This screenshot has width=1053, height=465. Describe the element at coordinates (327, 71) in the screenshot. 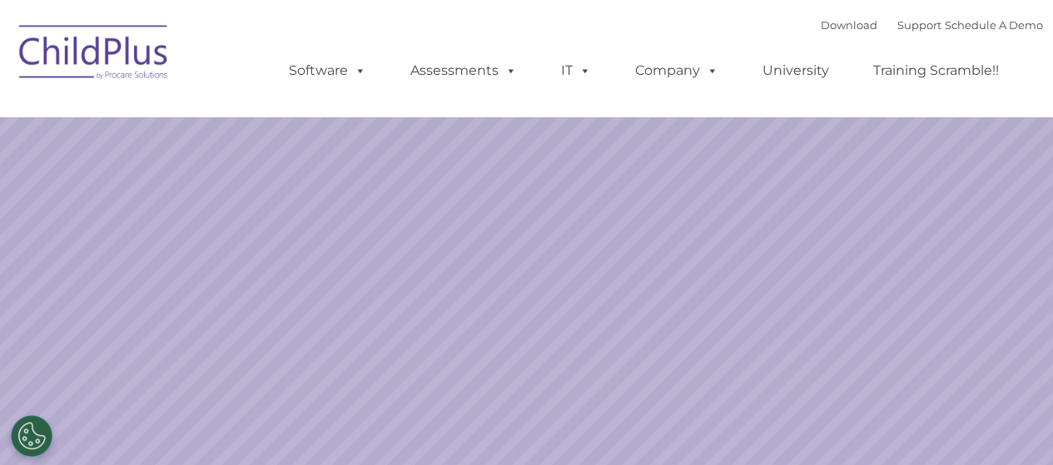

I see `a: Software` at that location.